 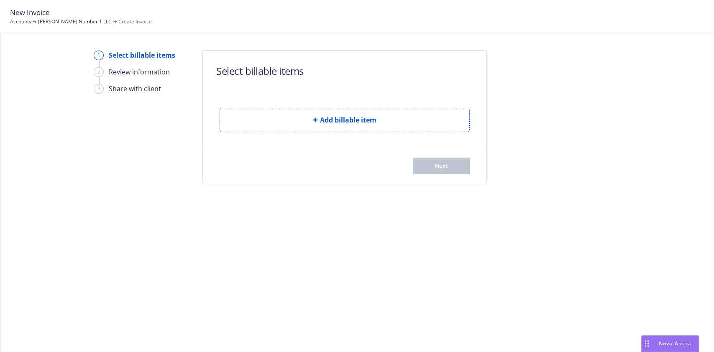 I want to click on h1: Select billable items, so click(x=260, y=71).